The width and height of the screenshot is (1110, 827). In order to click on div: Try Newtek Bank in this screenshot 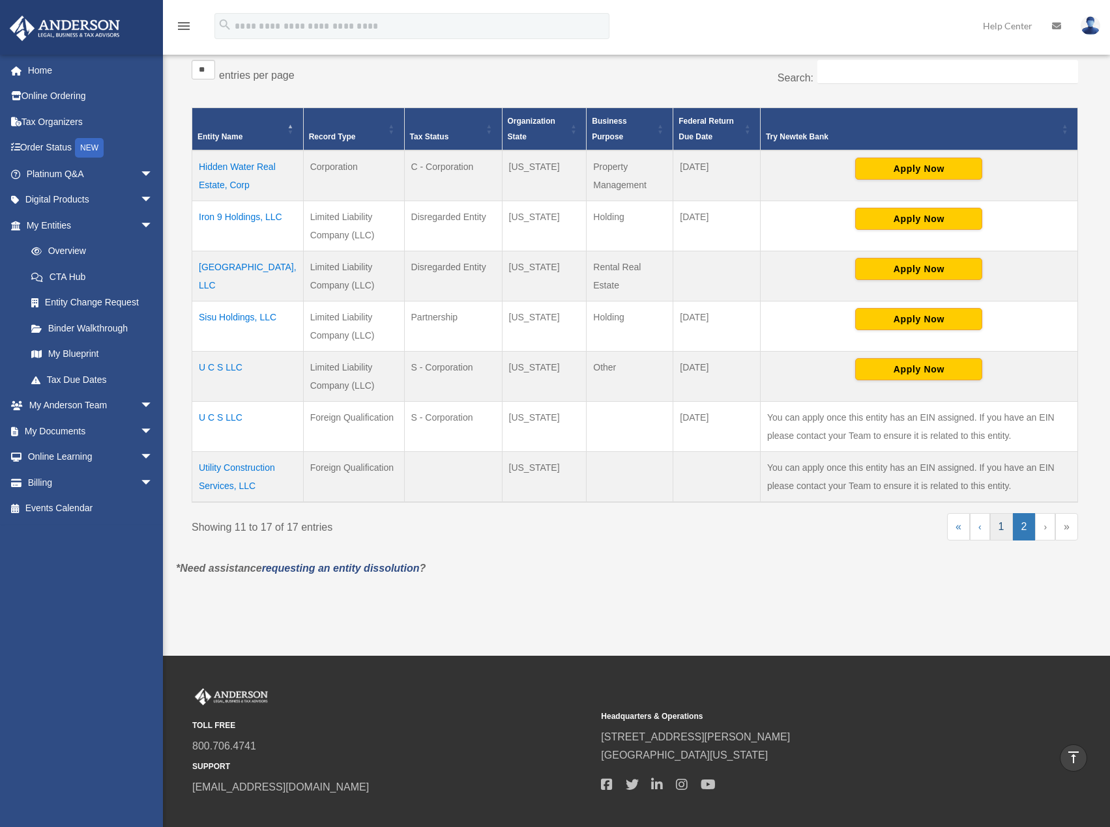, I will do `click(911, 137)`.